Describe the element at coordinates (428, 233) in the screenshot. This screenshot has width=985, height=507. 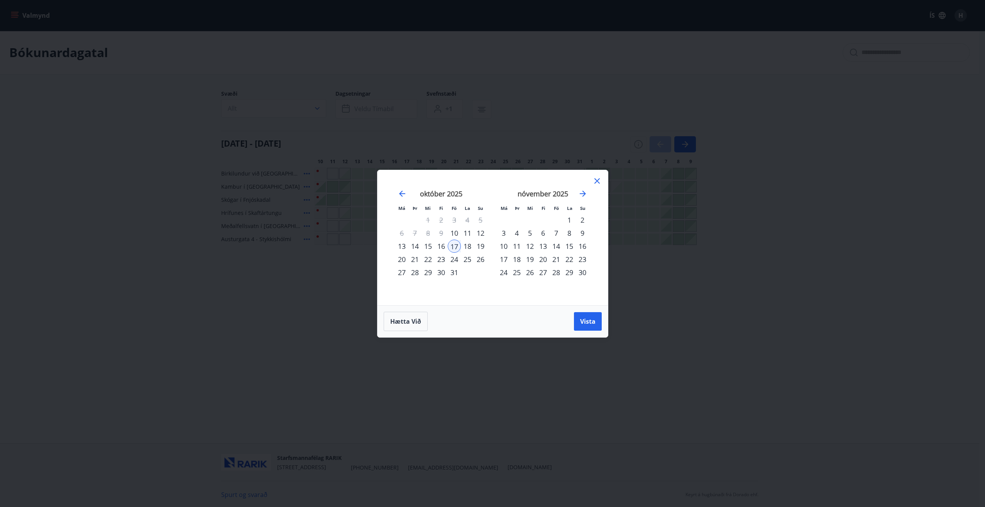
I see `td: Not available. miðvikudagur, 8. október 2025` at that location.